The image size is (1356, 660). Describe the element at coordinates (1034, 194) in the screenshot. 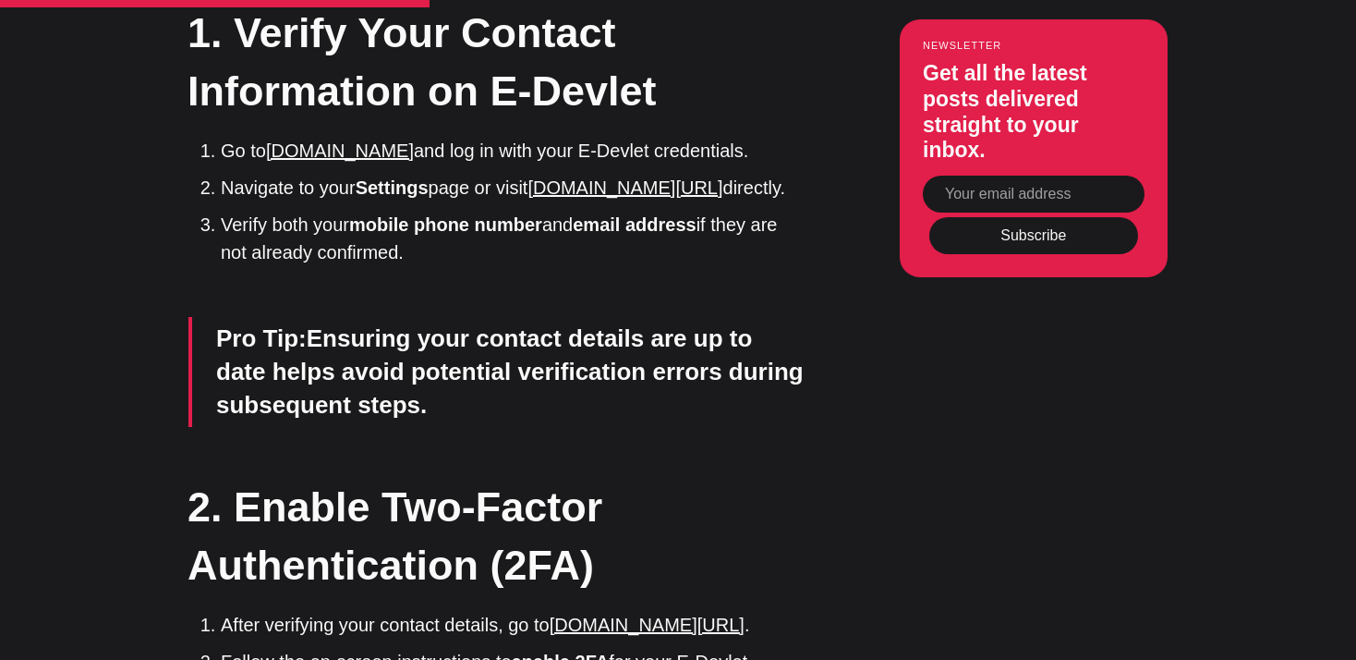

I see `input: Your email address` at that location.